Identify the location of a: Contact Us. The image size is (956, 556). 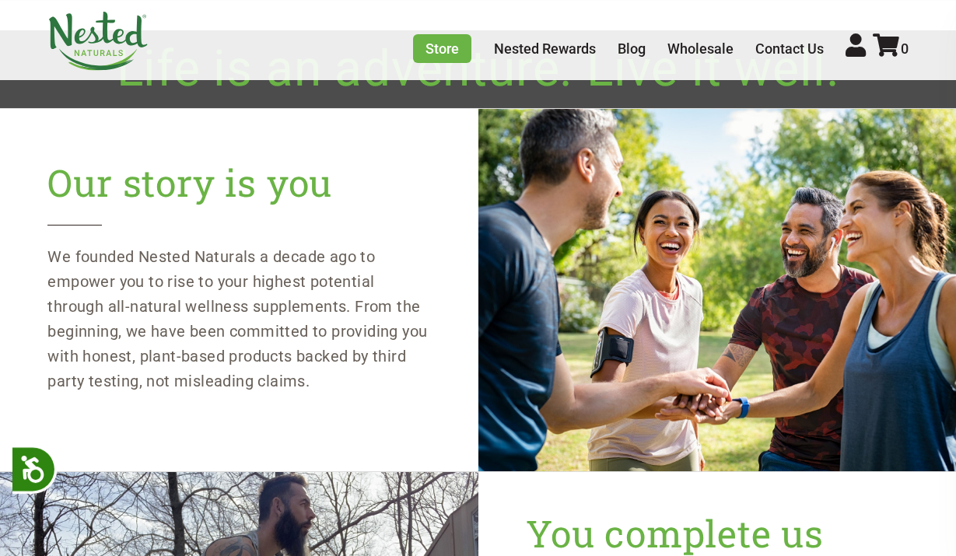
(789, 48).